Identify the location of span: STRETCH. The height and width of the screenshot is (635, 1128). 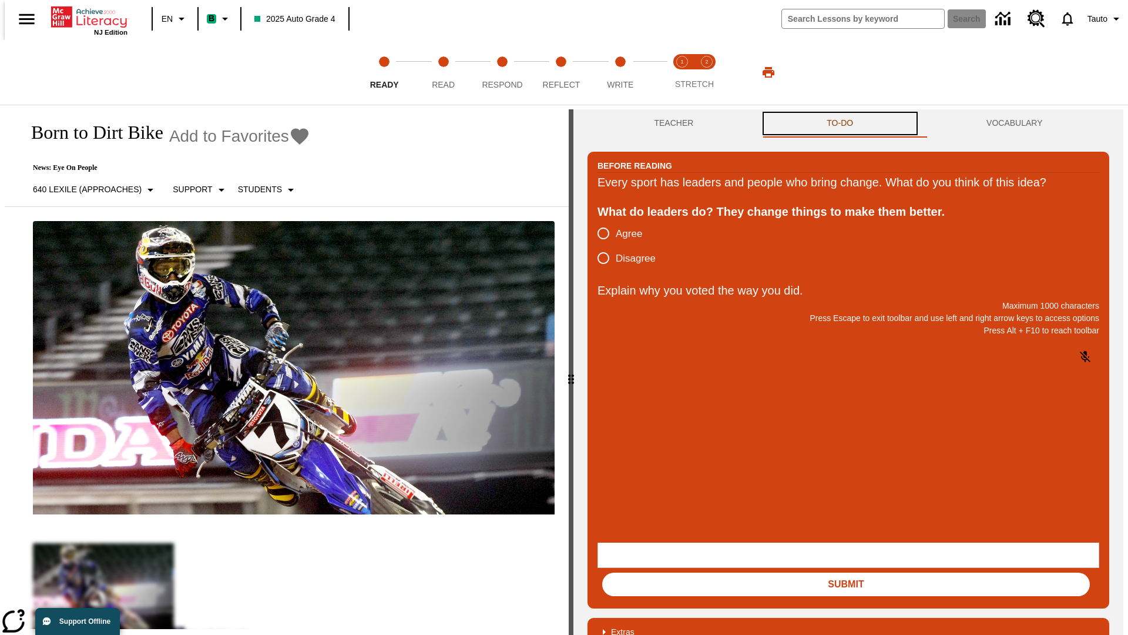
(695, 84).